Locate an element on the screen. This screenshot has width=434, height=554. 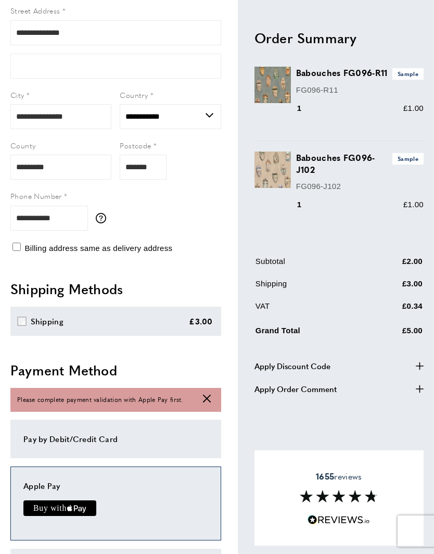
span: Street Address is located at coordinates (35, 10).